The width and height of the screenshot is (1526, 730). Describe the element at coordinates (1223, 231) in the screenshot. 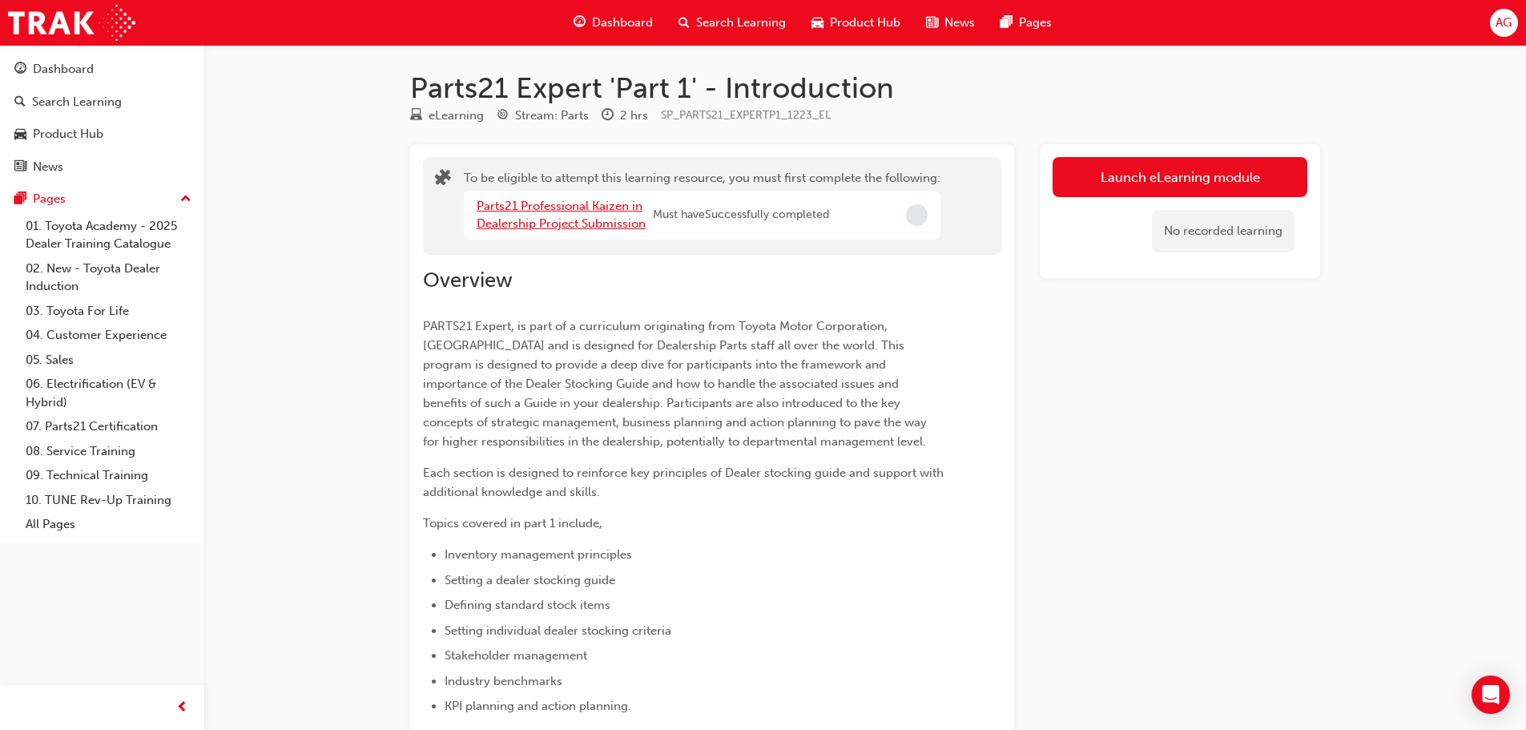

I see `div: No recorded learning` at that location.